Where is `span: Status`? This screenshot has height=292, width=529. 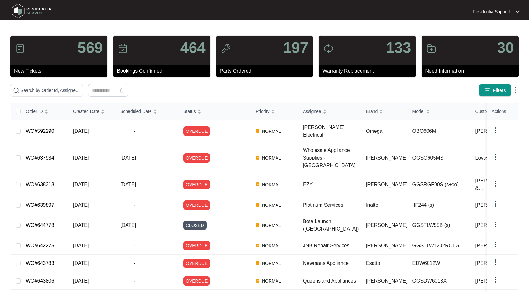 span: Status is located at coordinates (190, 112).